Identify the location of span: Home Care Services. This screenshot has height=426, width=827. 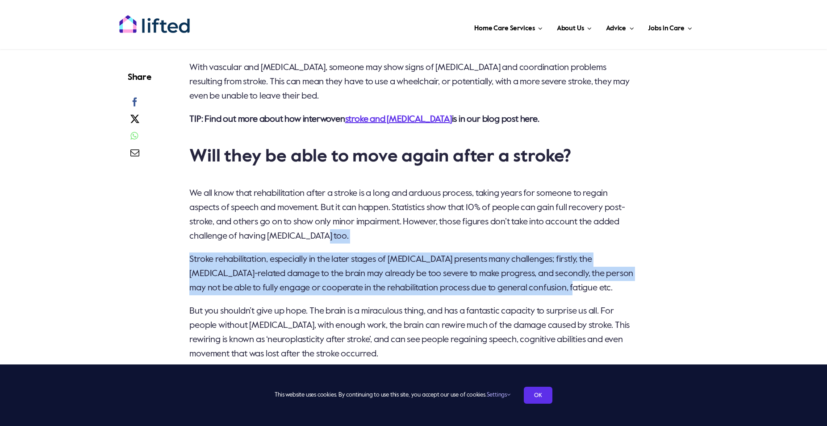
(504, 29).